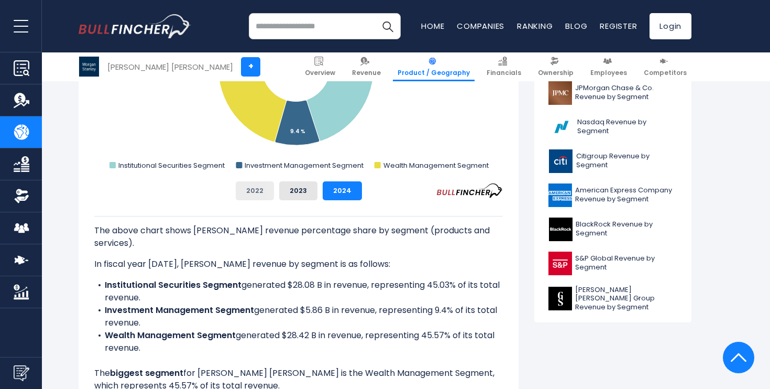 The width and height of the screenshot is (770, 389). What do you see at coordinates (561, 161) in the screenshot?
I see `img: C logo` at bounding box center [561, 161].